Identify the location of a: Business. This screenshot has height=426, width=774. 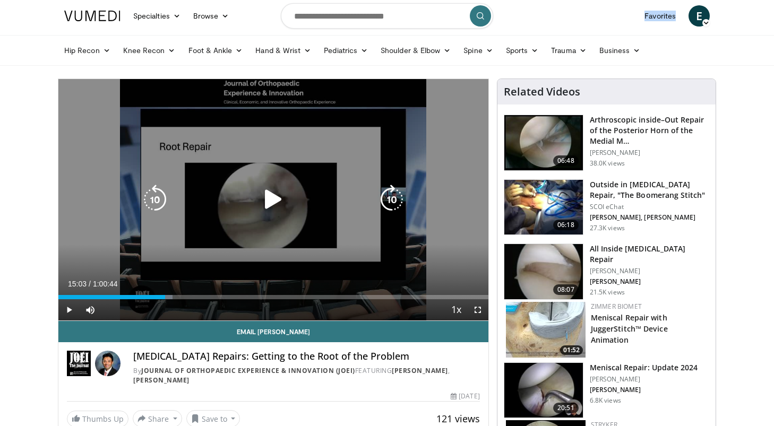
(620, 50).